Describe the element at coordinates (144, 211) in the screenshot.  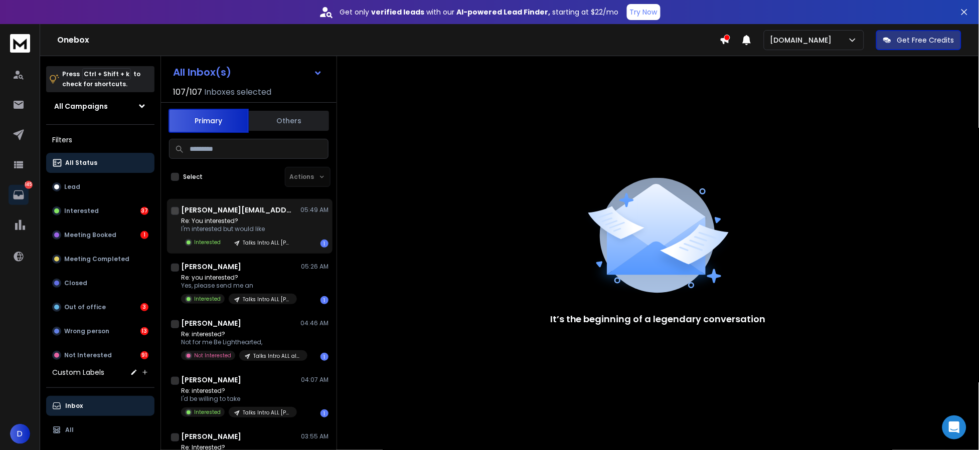
I see `div: 37` at that location.